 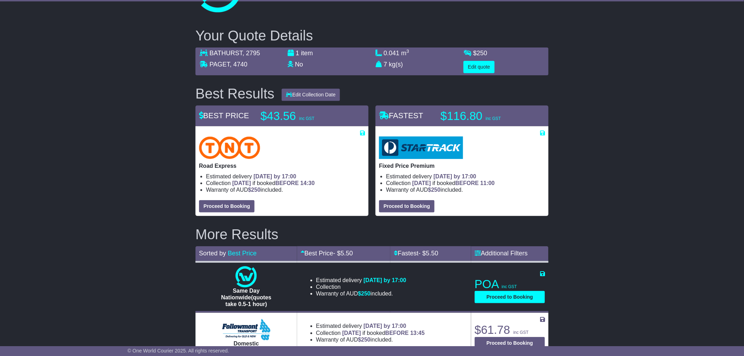 I want to click on div: Best Results, so click(x=235, y=93).